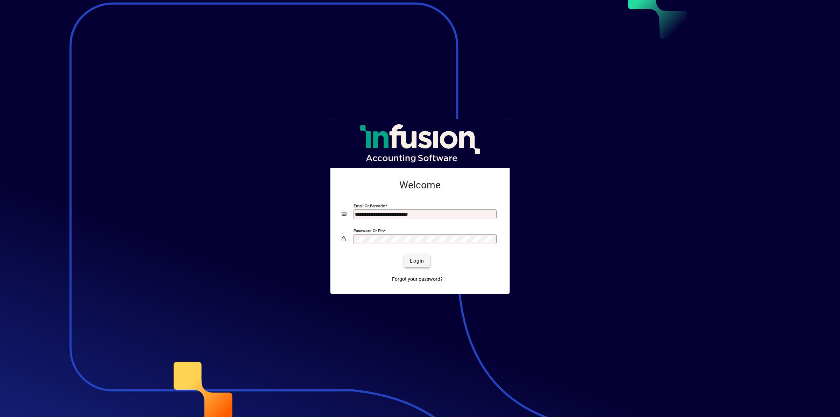  Describe the element at coordinates (420, 185) in the screenshot. I see `h2: Welcome` at that location.